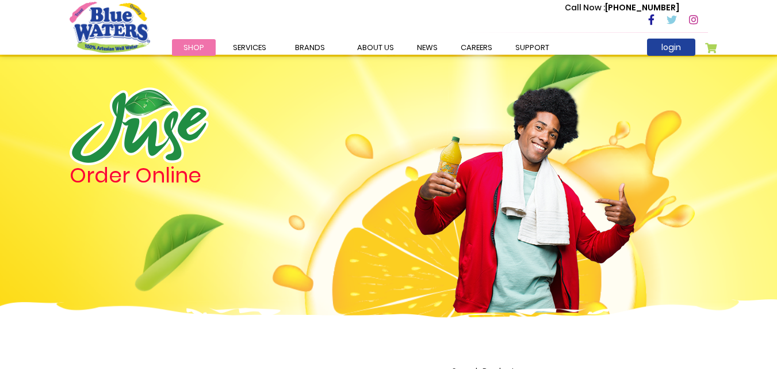 The width and height of the screenshot is (777, 369). Describe the element at coordinates (110, 27) in the screenshot. I see `a: store logo` at that location.